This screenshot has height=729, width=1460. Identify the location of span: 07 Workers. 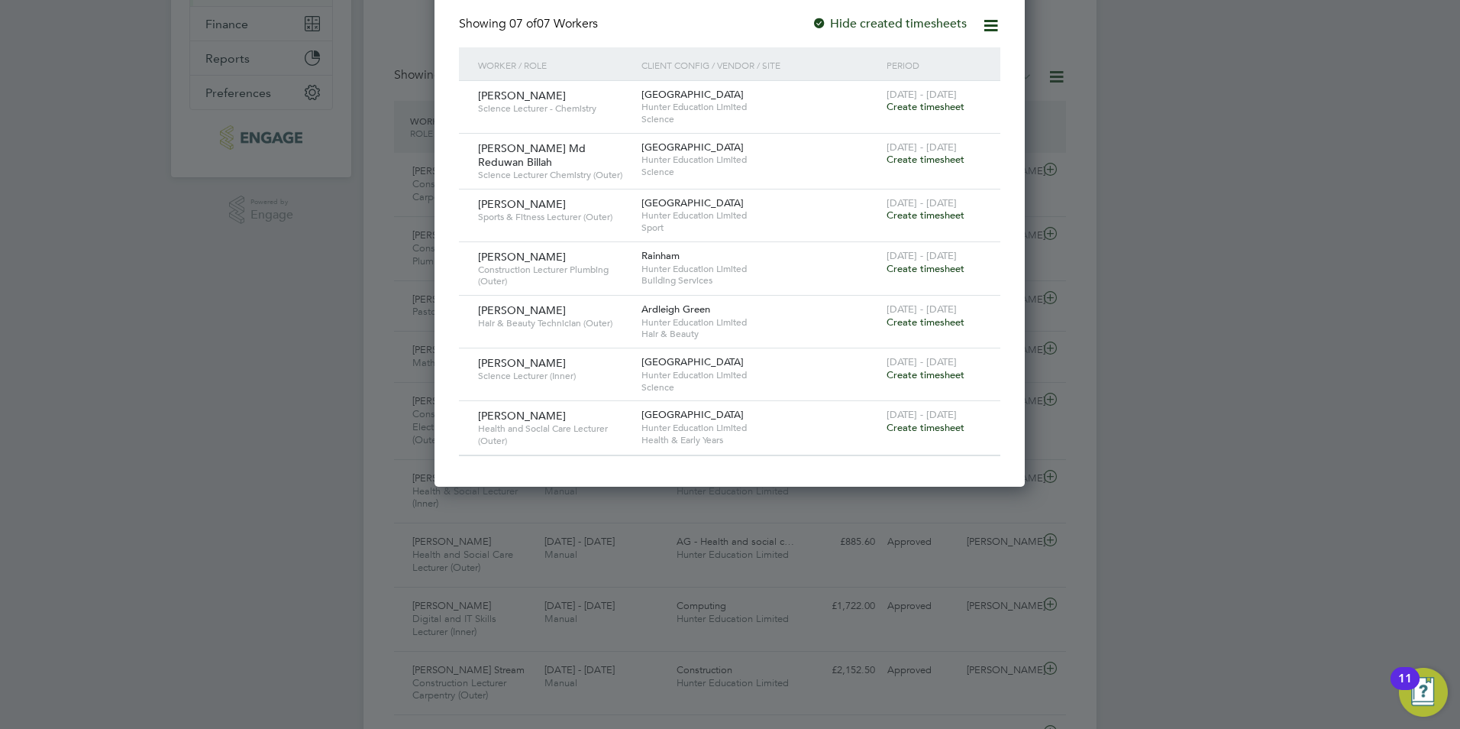
(554, 24).